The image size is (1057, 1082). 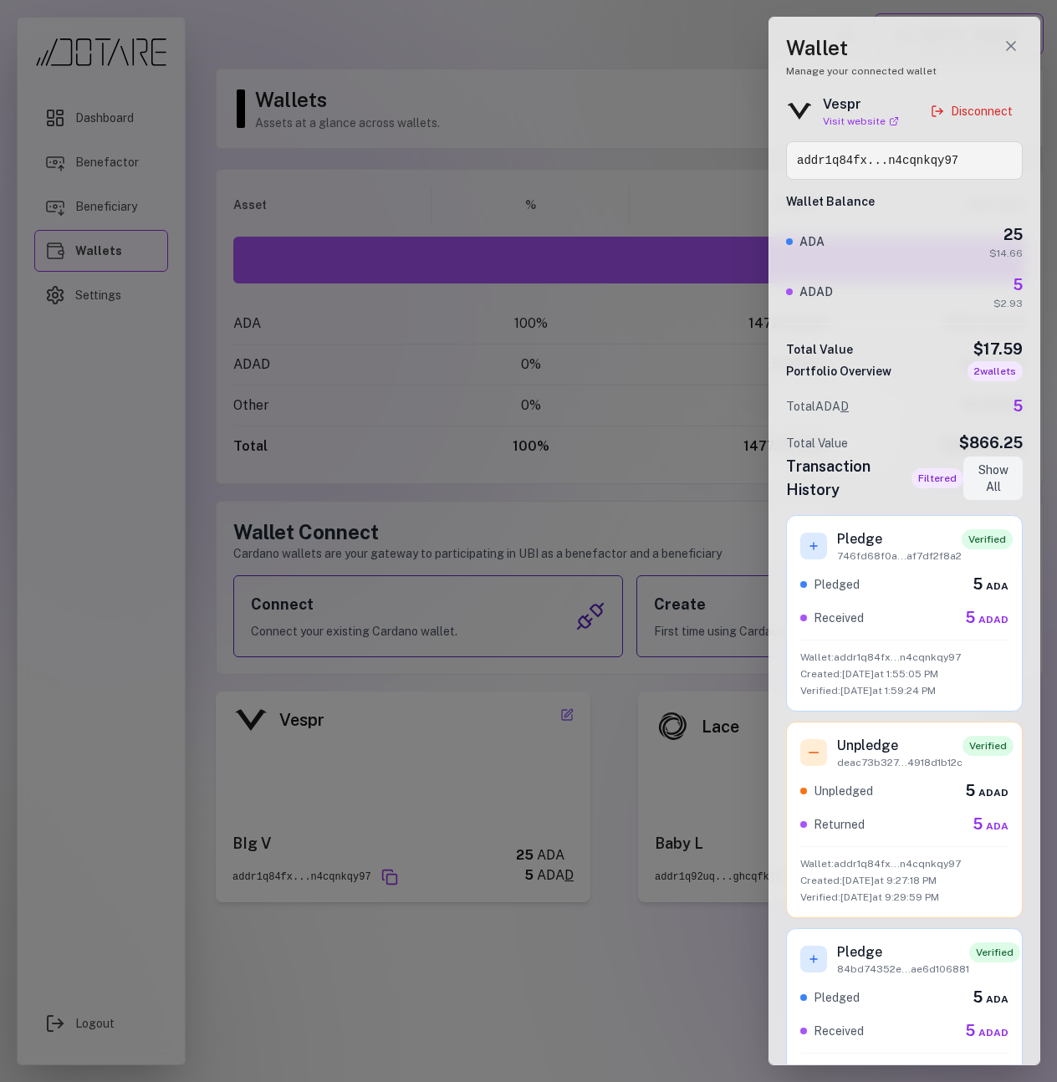 What do you see at coordinates (904, 202) in the screenshot?
I see `h4: Wallet Balance` at bounding box center [904, 202].